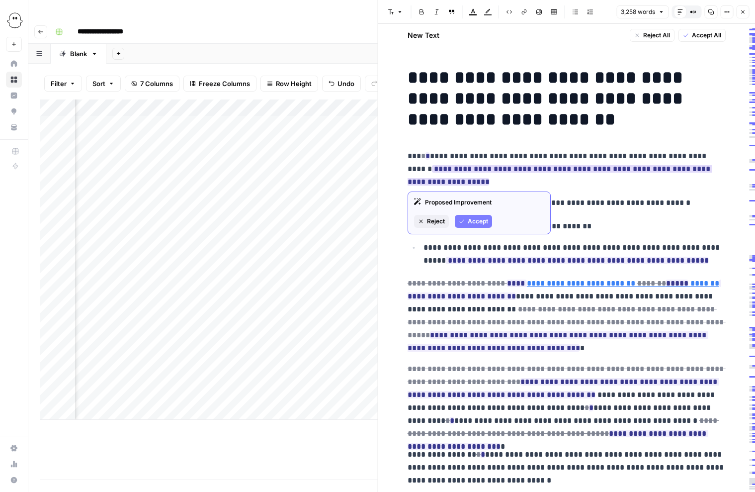  What do you see at coordinates (702, 35) in the screenshot?
I see `button: Accept All` at bounding box center [702, 35].